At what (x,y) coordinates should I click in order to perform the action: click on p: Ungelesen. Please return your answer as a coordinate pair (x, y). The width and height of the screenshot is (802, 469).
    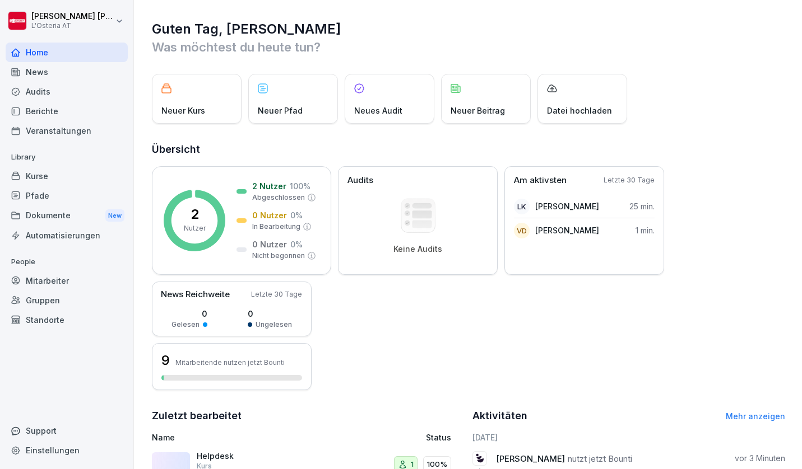
    Looking at the image, I should click on (273, 325).